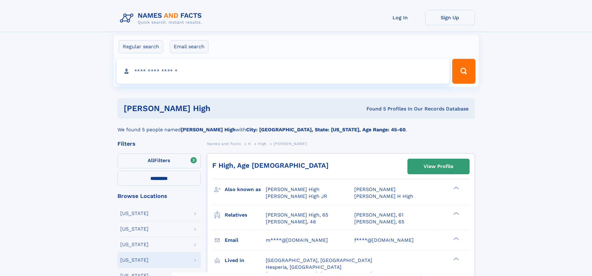  I want to click on span: All, so click(151, 160).